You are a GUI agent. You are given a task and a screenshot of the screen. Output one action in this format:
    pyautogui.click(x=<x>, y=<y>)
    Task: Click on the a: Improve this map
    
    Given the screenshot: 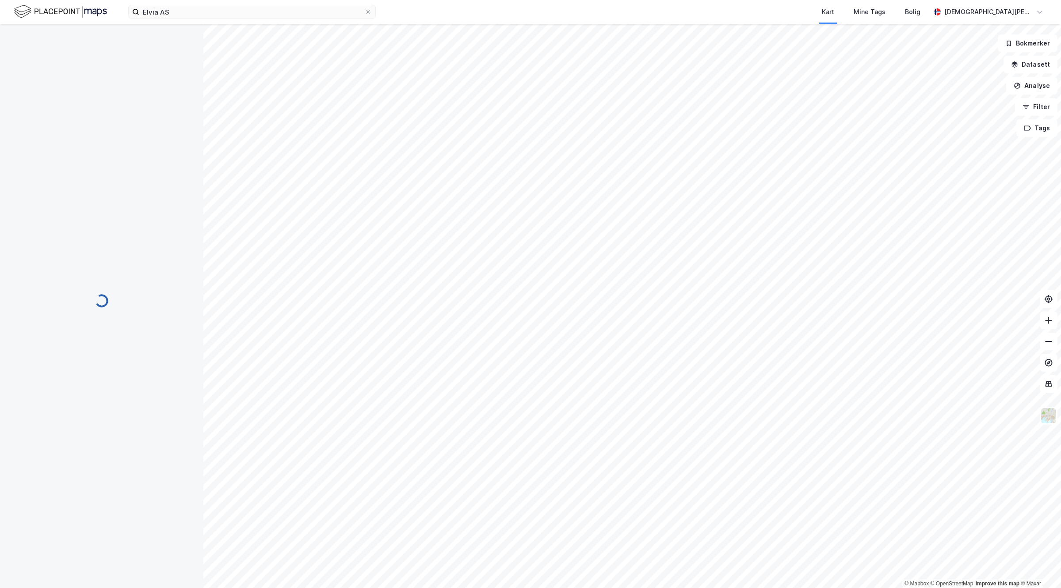 What is the action you would take?
    pyautogui.click(x=997, y=584)
    